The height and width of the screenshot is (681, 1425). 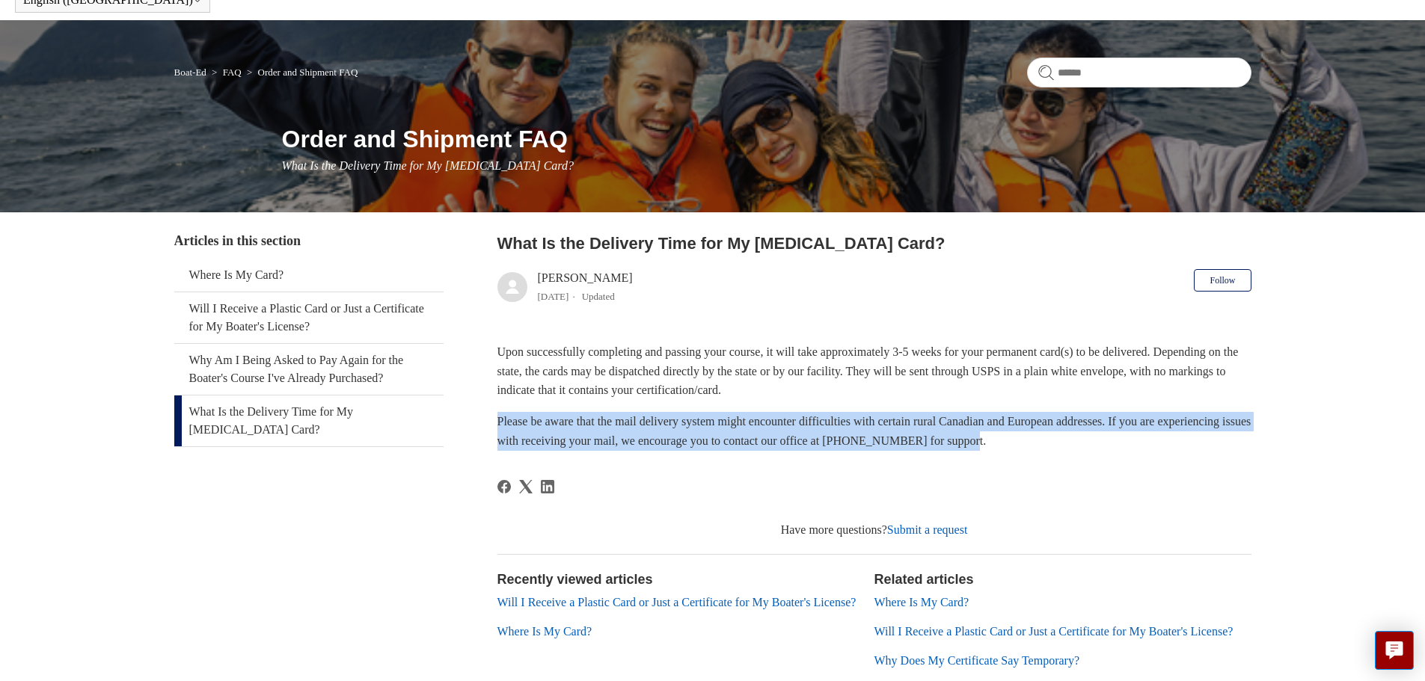 What do you see at coordinates (191, 72) in the screenshot?
I see `li: Boat-Ed` at bounding box center [191, 72].